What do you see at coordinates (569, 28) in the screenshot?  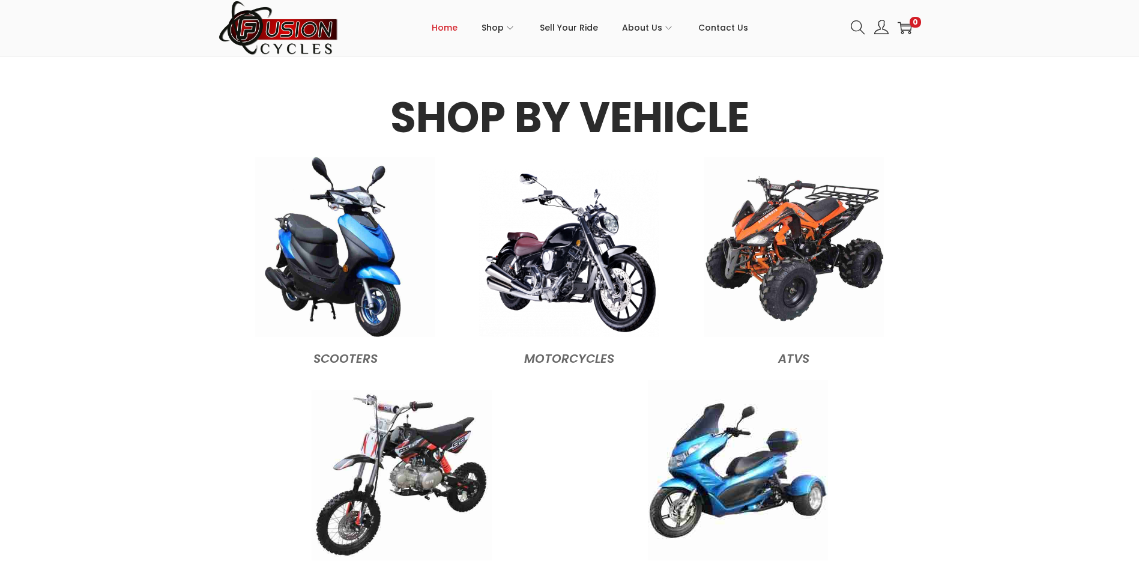 I see `span: Sell Your Ride` at bounding box center [569, 28].